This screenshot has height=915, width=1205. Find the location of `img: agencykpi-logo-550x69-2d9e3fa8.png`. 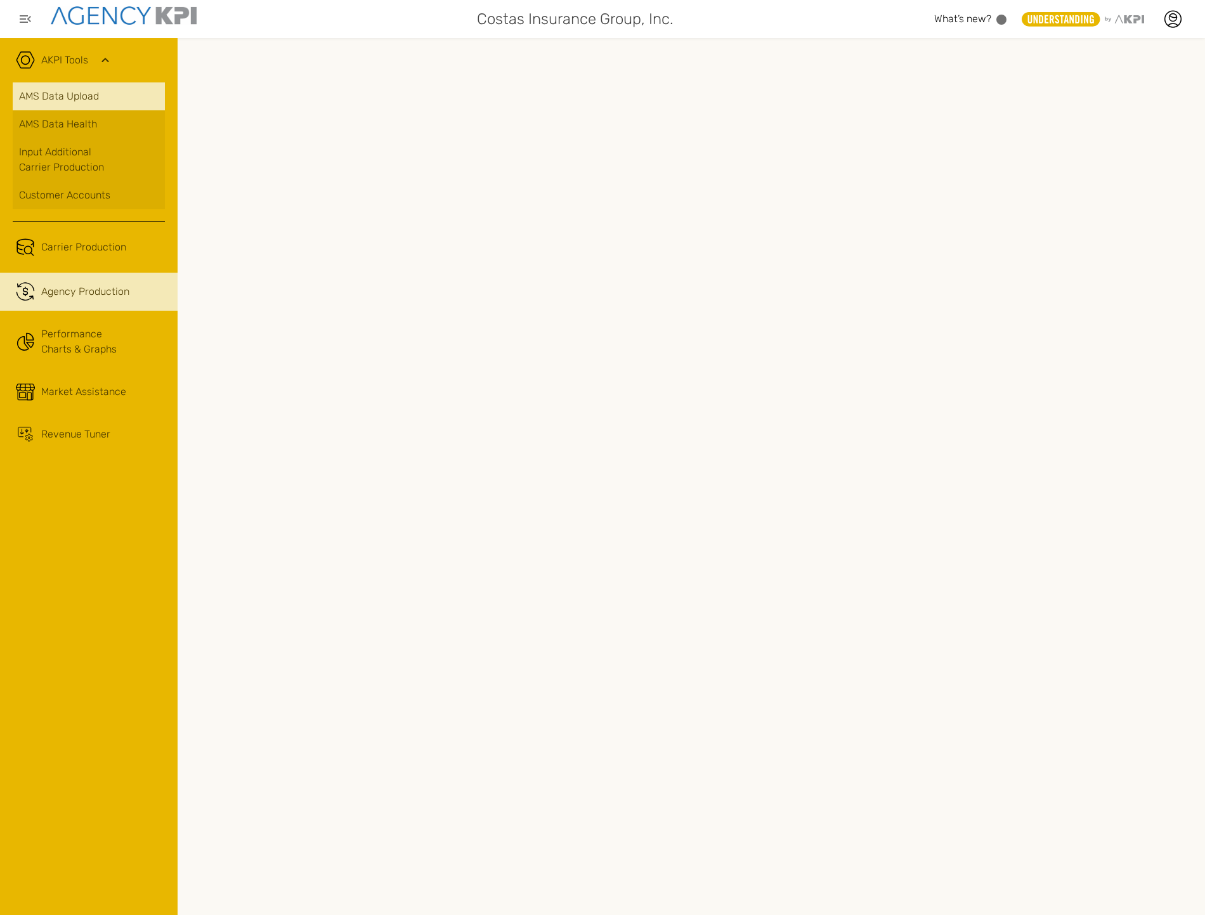

img: agencykpi-logo-550x69-2d9e3fa8.png is located at coordinates (124, 15).